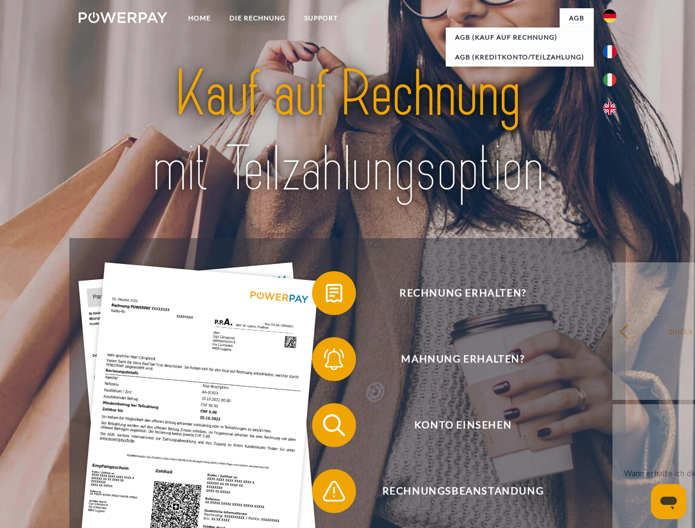 Image resolution: width=695 pixels, height=528 pixels. Describe the element at coordinates (455, 425) in the screenshot. I see `a: Konto einsehen` at that location.